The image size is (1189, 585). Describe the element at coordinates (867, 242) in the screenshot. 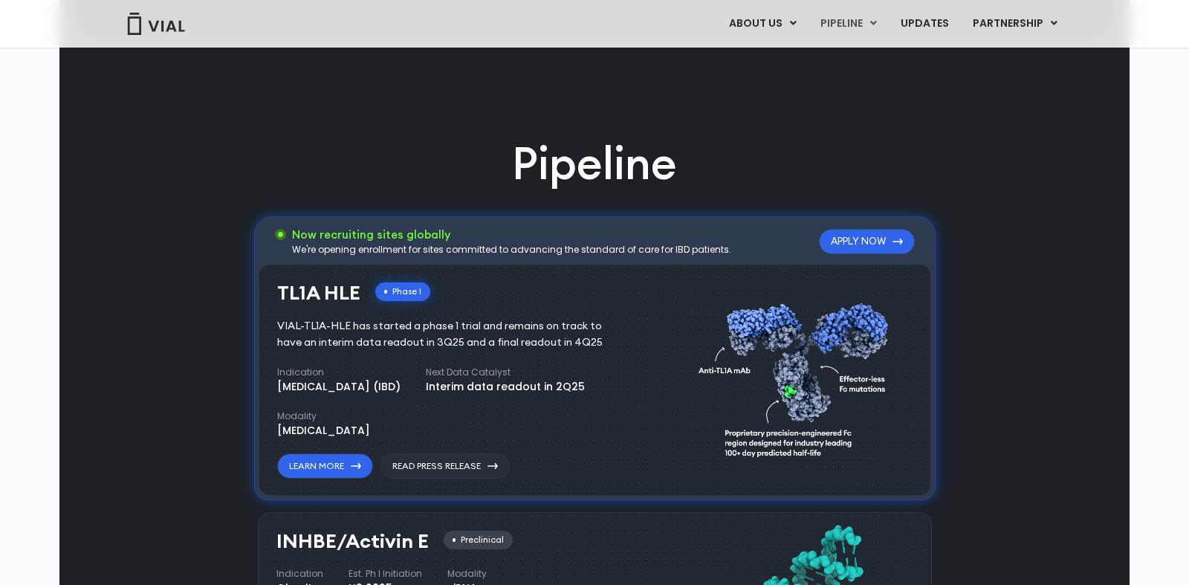

I see `a: Apply Now` at that location.